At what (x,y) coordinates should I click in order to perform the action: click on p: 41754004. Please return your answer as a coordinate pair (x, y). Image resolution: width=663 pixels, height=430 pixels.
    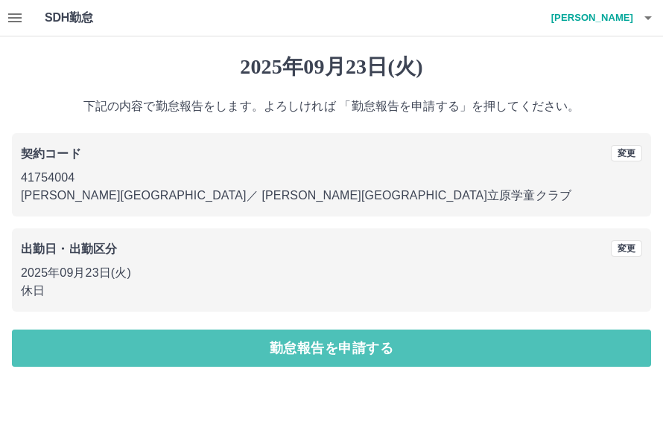
    Looking at the image, I should click on (331, 178).